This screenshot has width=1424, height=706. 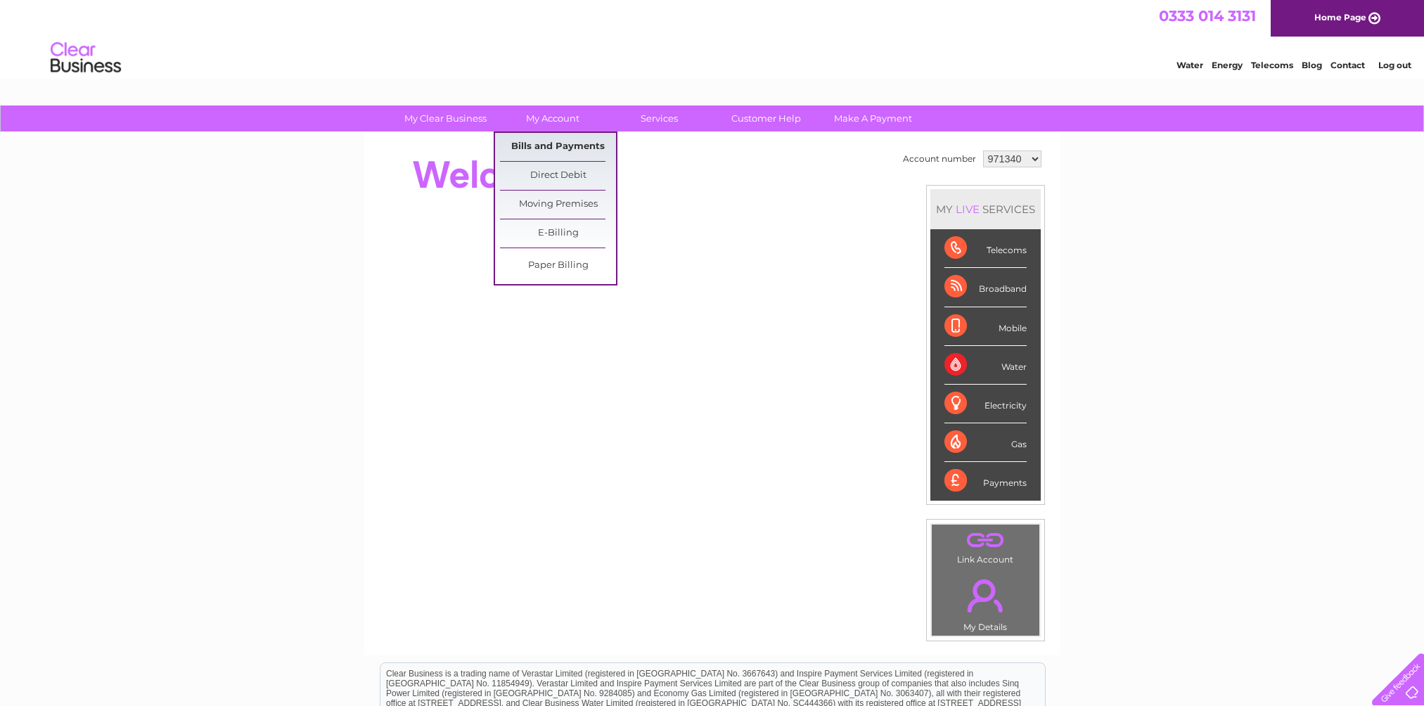 I want to click on a: Make A Payment, so click(x=873, y=118).